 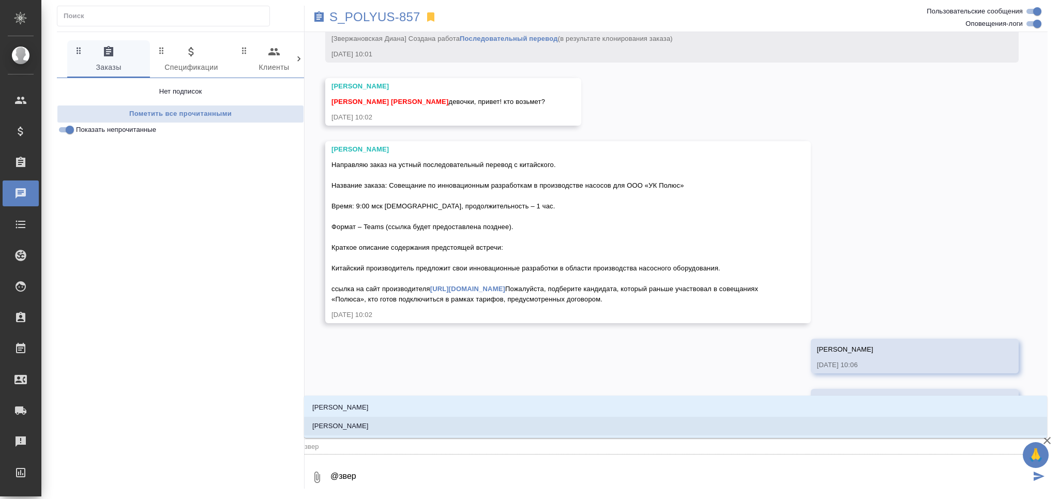 What do you see at coordinates (375, 17) in the screenshot?
I see `p: S_POLYUS-857` at bounding box center [375, 17].